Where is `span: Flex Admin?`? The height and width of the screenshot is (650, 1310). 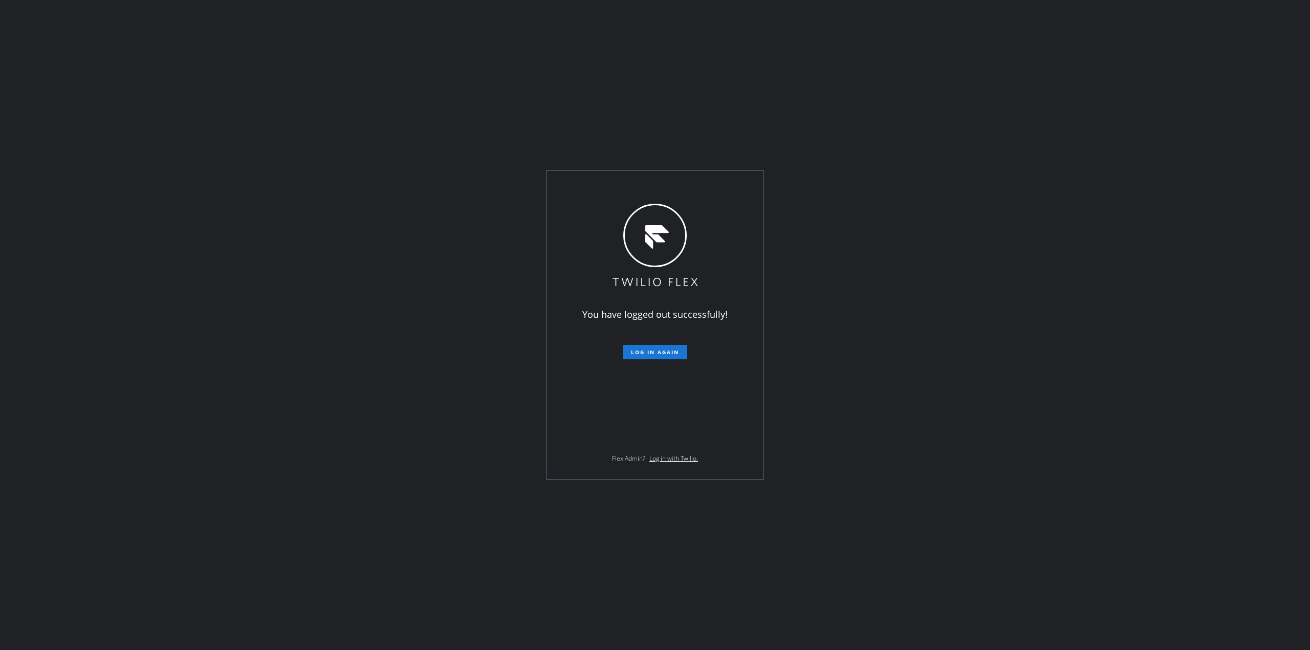
span: Flex Admin? is located at coordinates (629, 458).